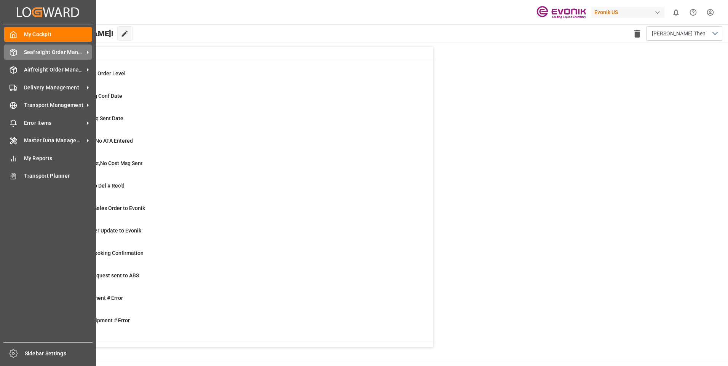 The image size is (728, 366). Describe the element at coordinates (232, 190) in the screenshot. I see `a: 3ETD < 3 Days,No Del # Rec'dShipment` at that location.